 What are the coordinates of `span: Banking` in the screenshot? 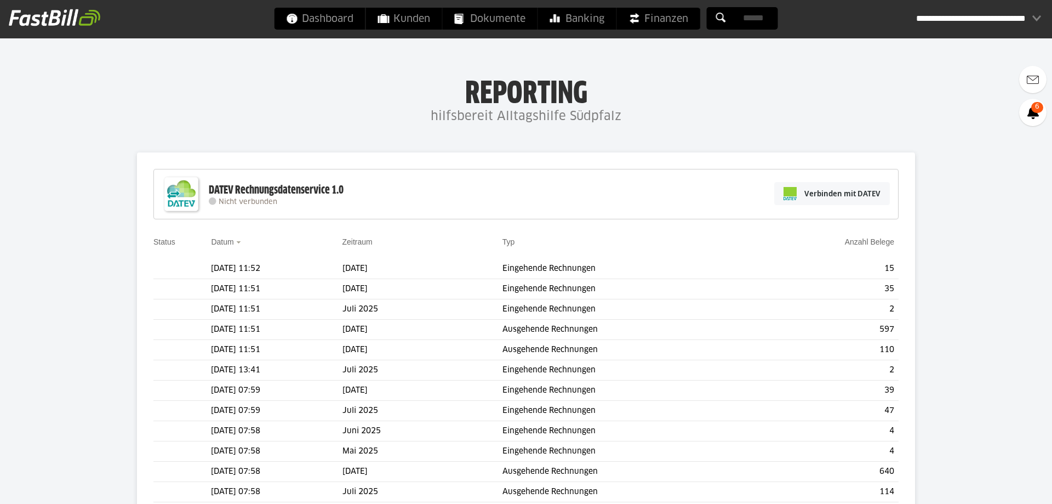 It's located at (577, 19).